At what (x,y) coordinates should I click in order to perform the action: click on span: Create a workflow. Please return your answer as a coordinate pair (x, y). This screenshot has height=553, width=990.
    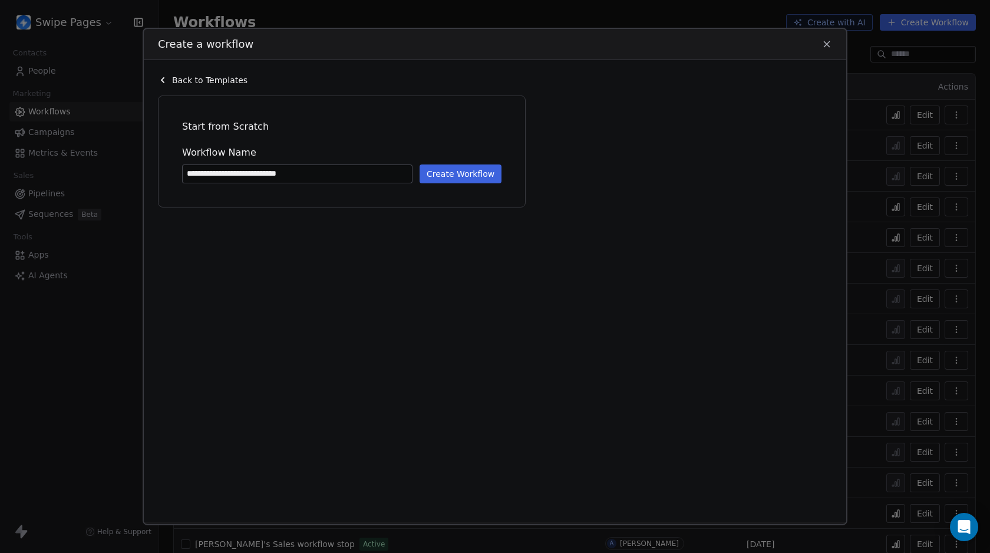
    Looking at the image, I should click on (206, 44).